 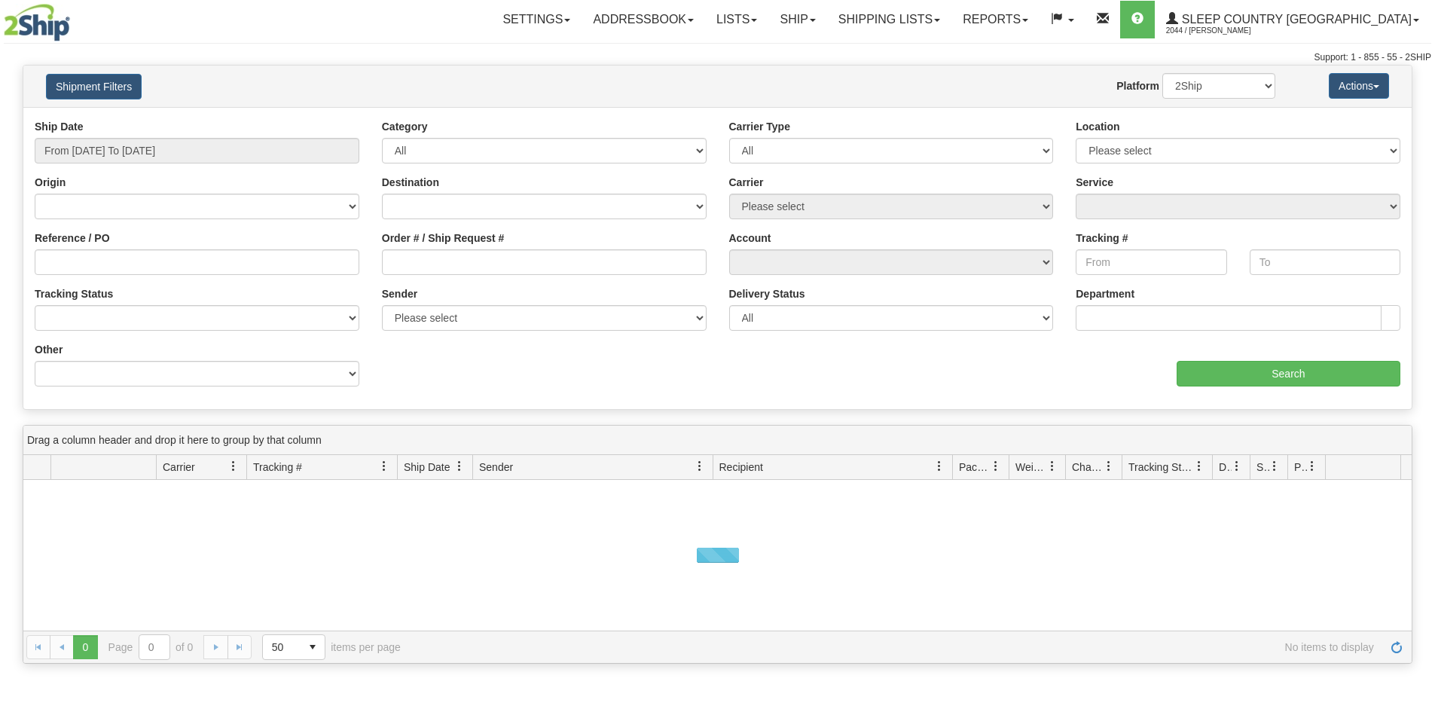 What do you see at coordinates (1263, 467) in the screenshot?
I see `span: Shipment Issues` at bounding box center [1263, 467].